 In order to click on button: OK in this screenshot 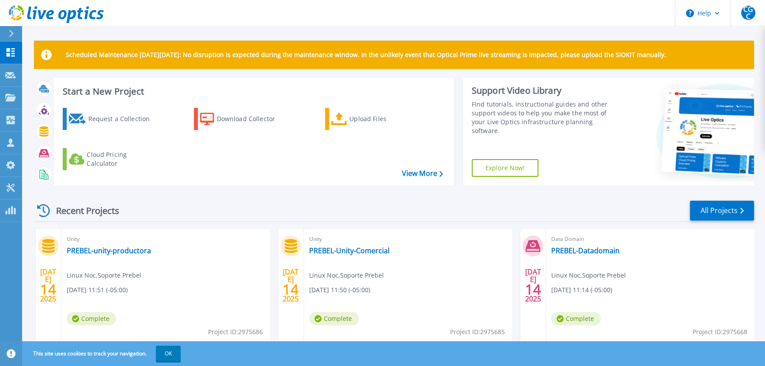, I will do `click(168, 353)`.